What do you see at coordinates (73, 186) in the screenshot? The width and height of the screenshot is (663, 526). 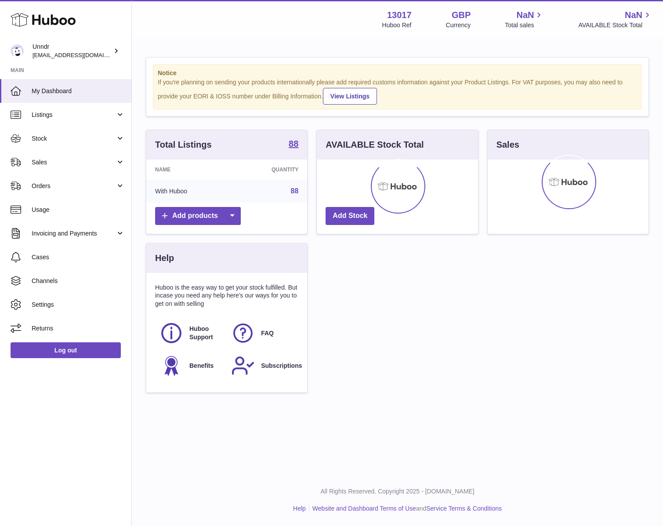 I see `span: Orders` at bounding box center [73, 186].